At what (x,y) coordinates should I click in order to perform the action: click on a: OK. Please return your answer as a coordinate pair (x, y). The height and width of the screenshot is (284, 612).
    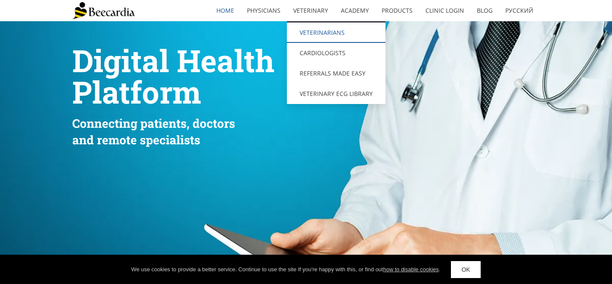
    Looking at the image, I should click on (466, 270).